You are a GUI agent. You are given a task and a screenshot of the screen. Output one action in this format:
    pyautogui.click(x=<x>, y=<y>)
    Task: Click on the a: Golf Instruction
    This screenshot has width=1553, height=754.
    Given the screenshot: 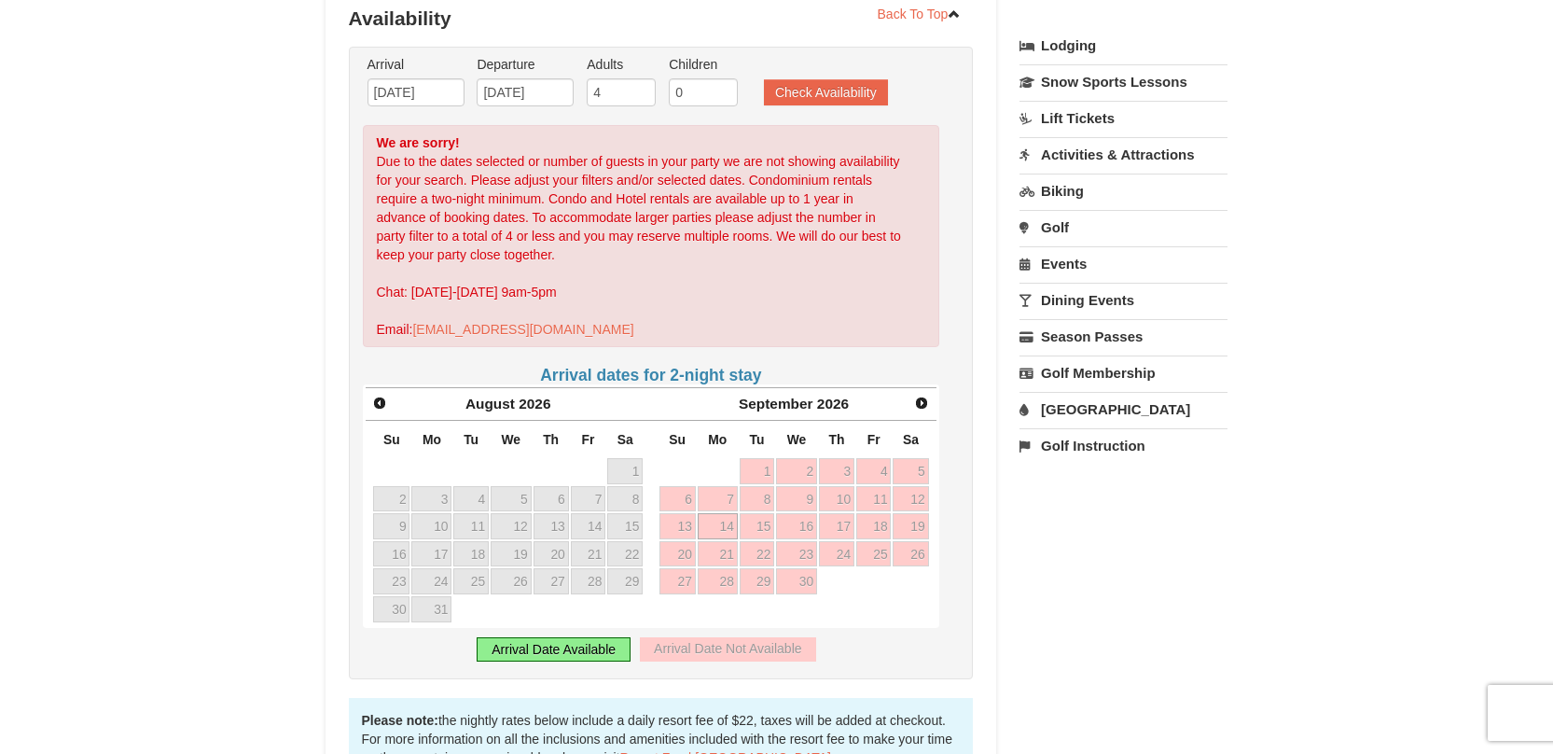 What is the action you would take?
    pyautogui.click(x=1123, y=445)
    